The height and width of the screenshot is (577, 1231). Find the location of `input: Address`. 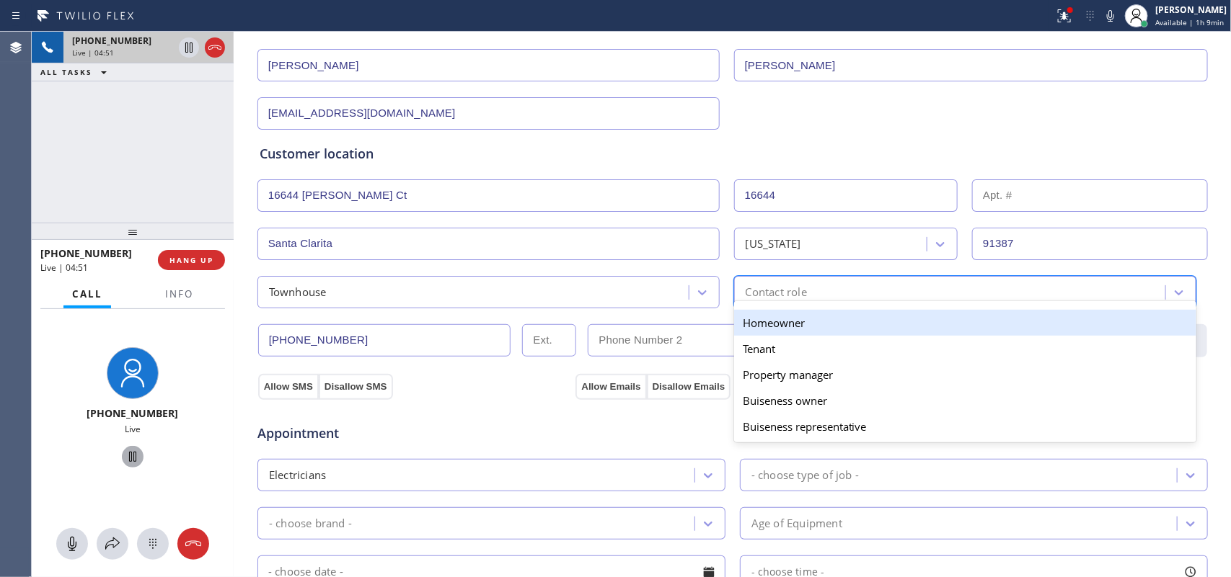

input: Address is located at coordinates (488, 195).